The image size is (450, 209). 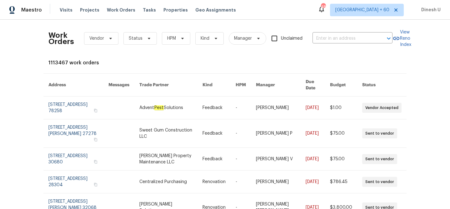 What do you see at coordinates (344, 38) in the screenshot?
I see `input: Enter in an address` at bounding box center [344, 38].